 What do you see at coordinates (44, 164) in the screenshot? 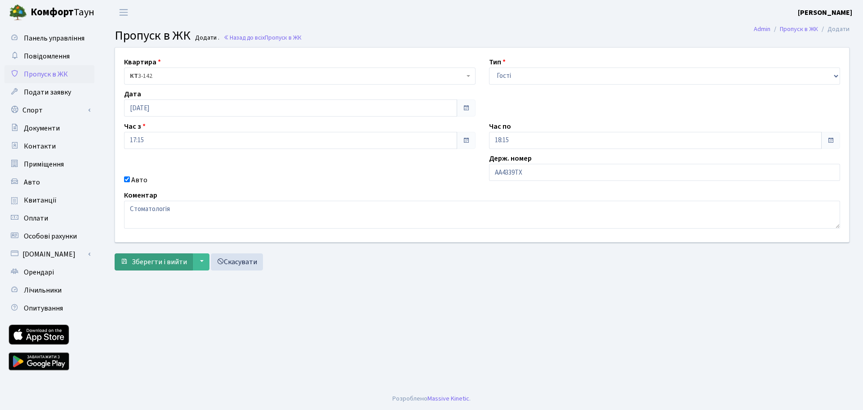
I see `span: Приміщення` at bounding box center [44, 164].